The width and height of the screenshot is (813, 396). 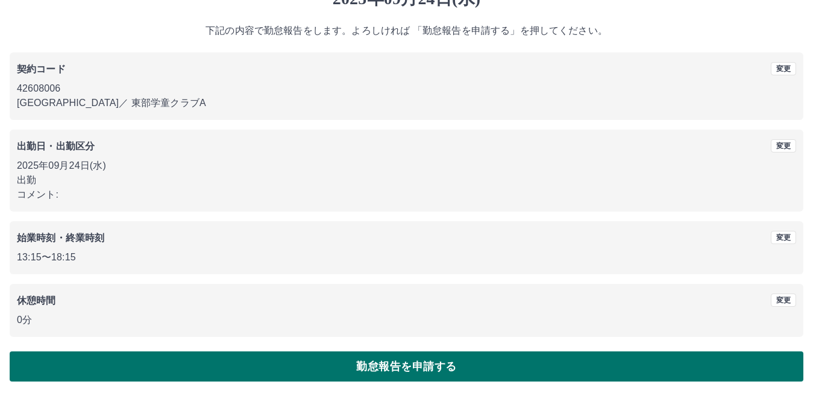 What do you see at coordinates (406, 366) in the screenshot?
I see `button: 勤怠報告を申請する` at bounding box center [406, 366].